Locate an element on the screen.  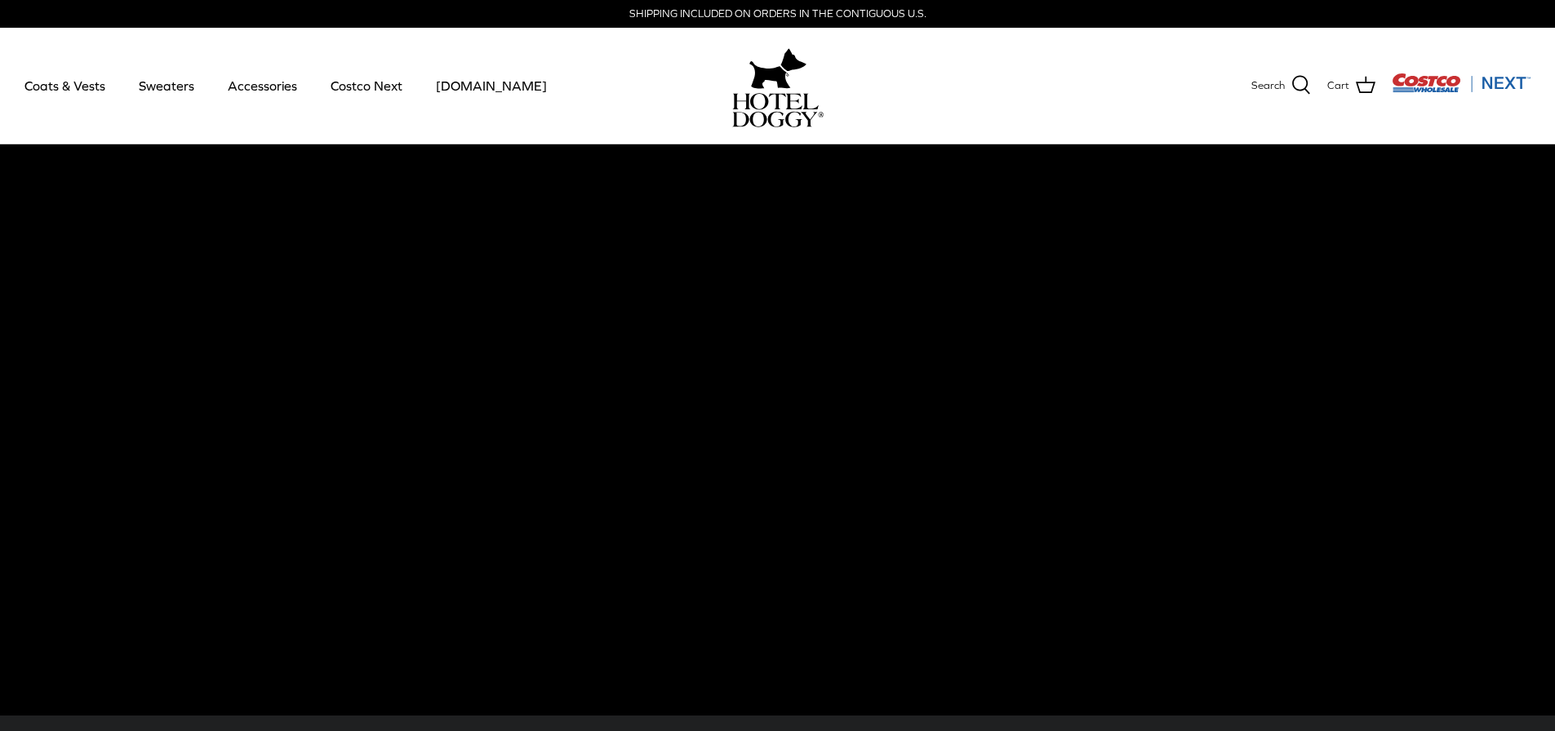
a: Search is located at coordinates (1281, 86).